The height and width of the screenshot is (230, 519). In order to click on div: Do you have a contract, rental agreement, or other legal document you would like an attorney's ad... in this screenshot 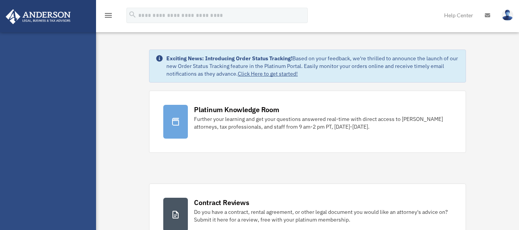, I will do `click(322, 216)`.